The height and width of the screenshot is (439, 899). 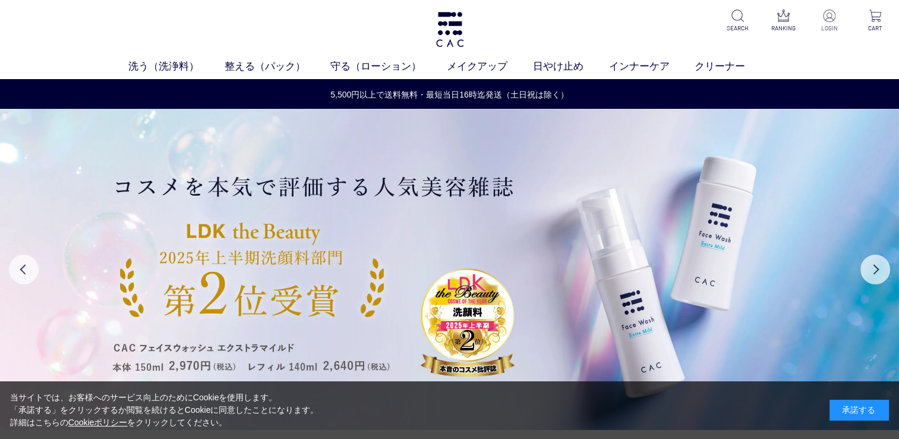 I want to click on button: Next, so click(x=875, y=269).